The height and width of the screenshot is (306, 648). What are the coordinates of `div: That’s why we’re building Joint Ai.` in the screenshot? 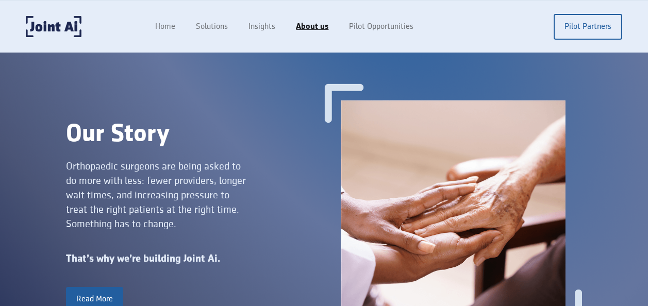 It's located at (195, 259).